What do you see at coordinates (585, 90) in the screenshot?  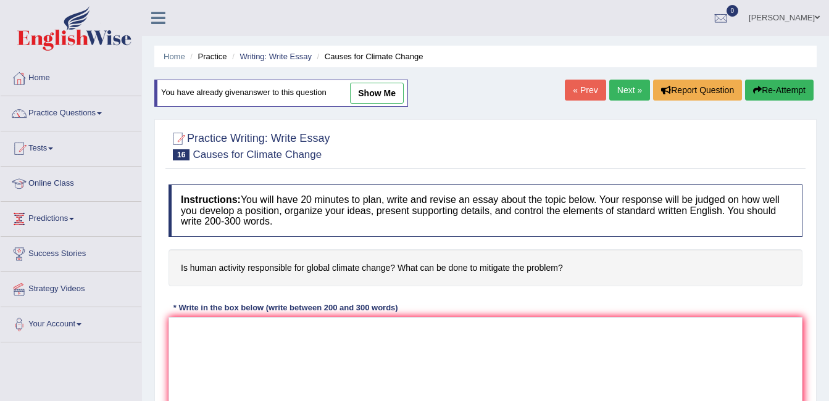 I see `a: « Prev` at bounding box center [585, 90].